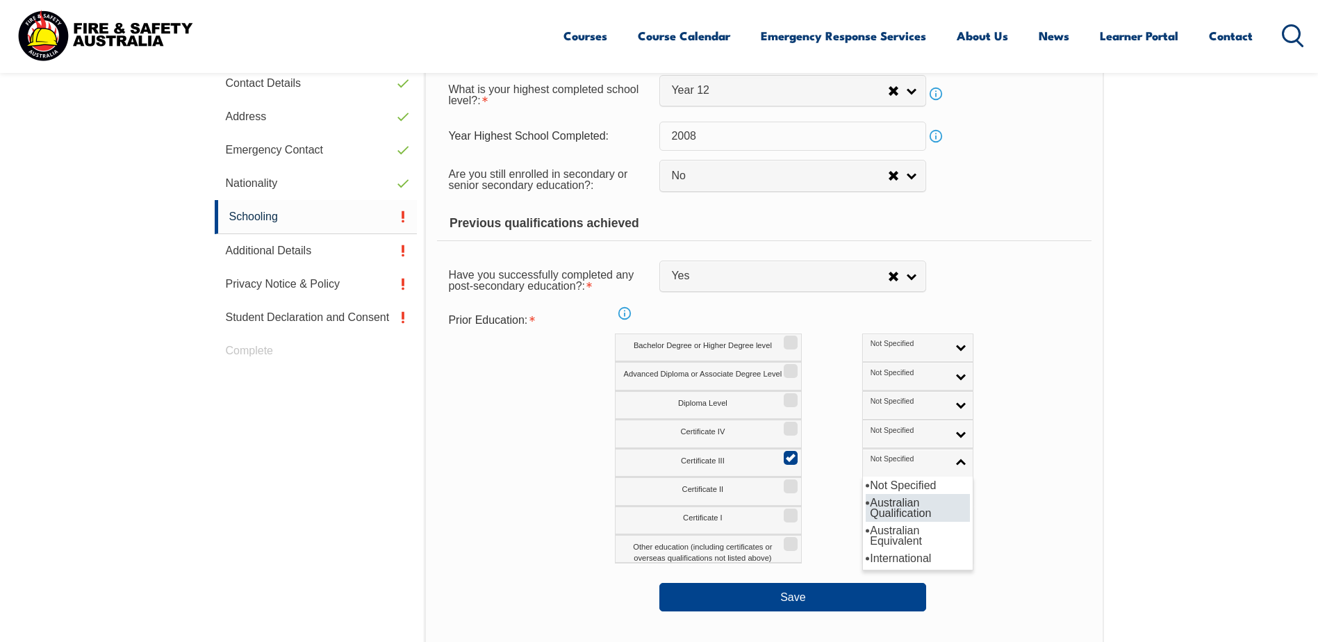 Image resolution: width=1318 pixels, height=642 pixels. I want to click on label: Other education (including certificates or overseas qualifications not listed above), so click(708, 549).